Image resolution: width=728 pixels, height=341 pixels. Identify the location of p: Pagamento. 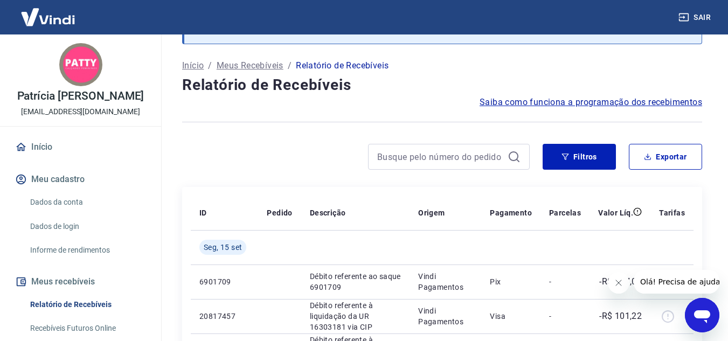
(511, 213).